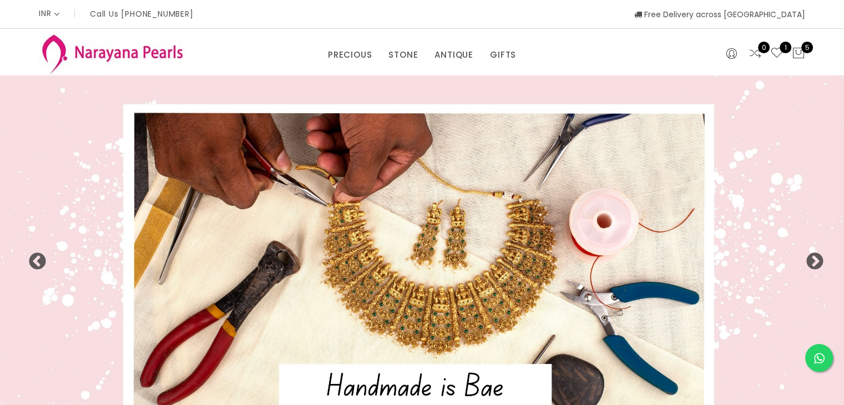 Image resolution: width=844 pixels, height=405 pixels. Describe the element at coordinates (811, 258) in the screenshot. I see `button: Next` at that location.